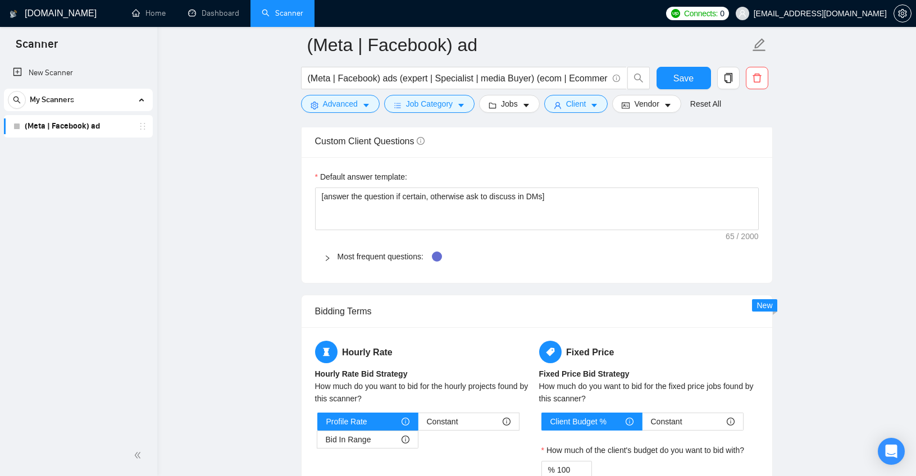 Image resolution: width=916 pixels, height=476 pixels. What do you see at coordinates (649, 352) in the screenshot?
I see `h5: Fixed Price` at bounding box center [649, 352].